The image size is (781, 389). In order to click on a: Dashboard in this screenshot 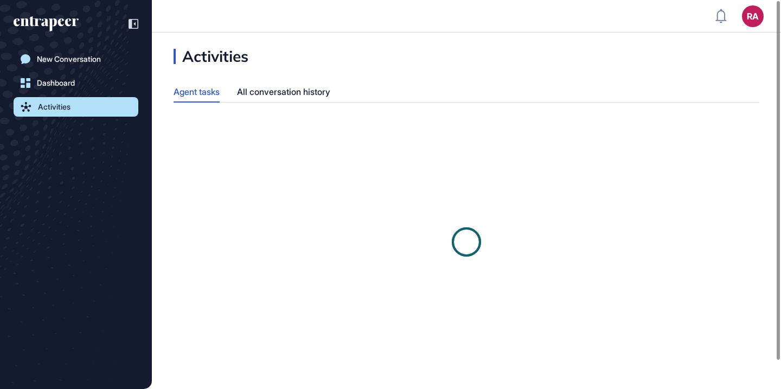, I will do `click(76, 83)`.